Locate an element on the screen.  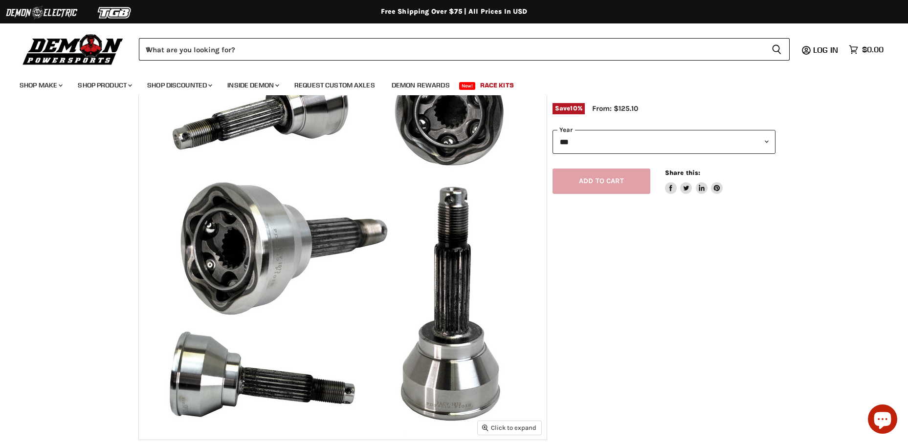
span: $0.00 is located at coordinates (872, 49).